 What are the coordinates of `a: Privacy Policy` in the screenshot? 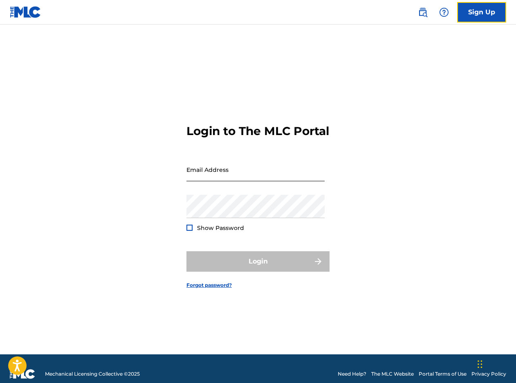 It's located at (489, 374).